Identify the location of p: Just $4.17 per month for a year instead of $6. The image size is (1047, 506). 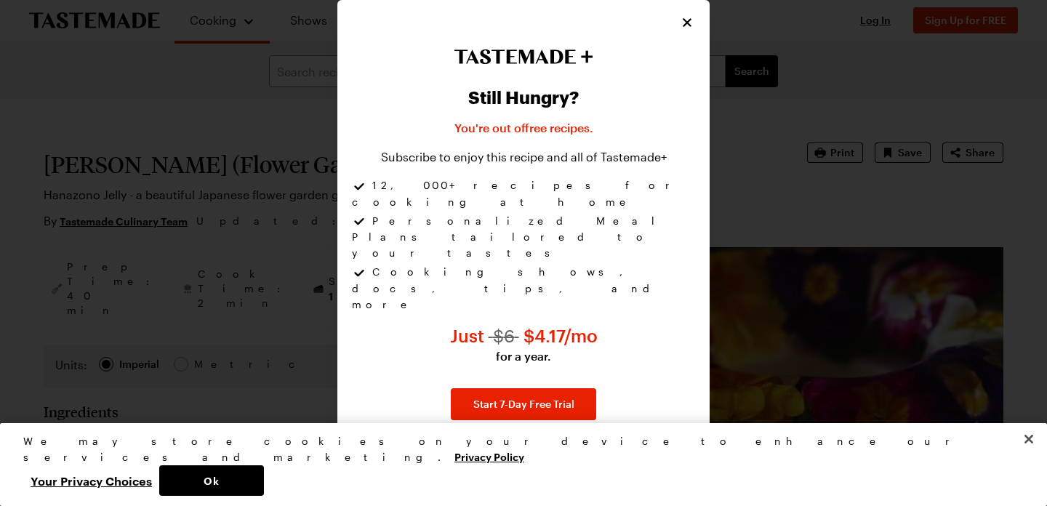
(524, 345).